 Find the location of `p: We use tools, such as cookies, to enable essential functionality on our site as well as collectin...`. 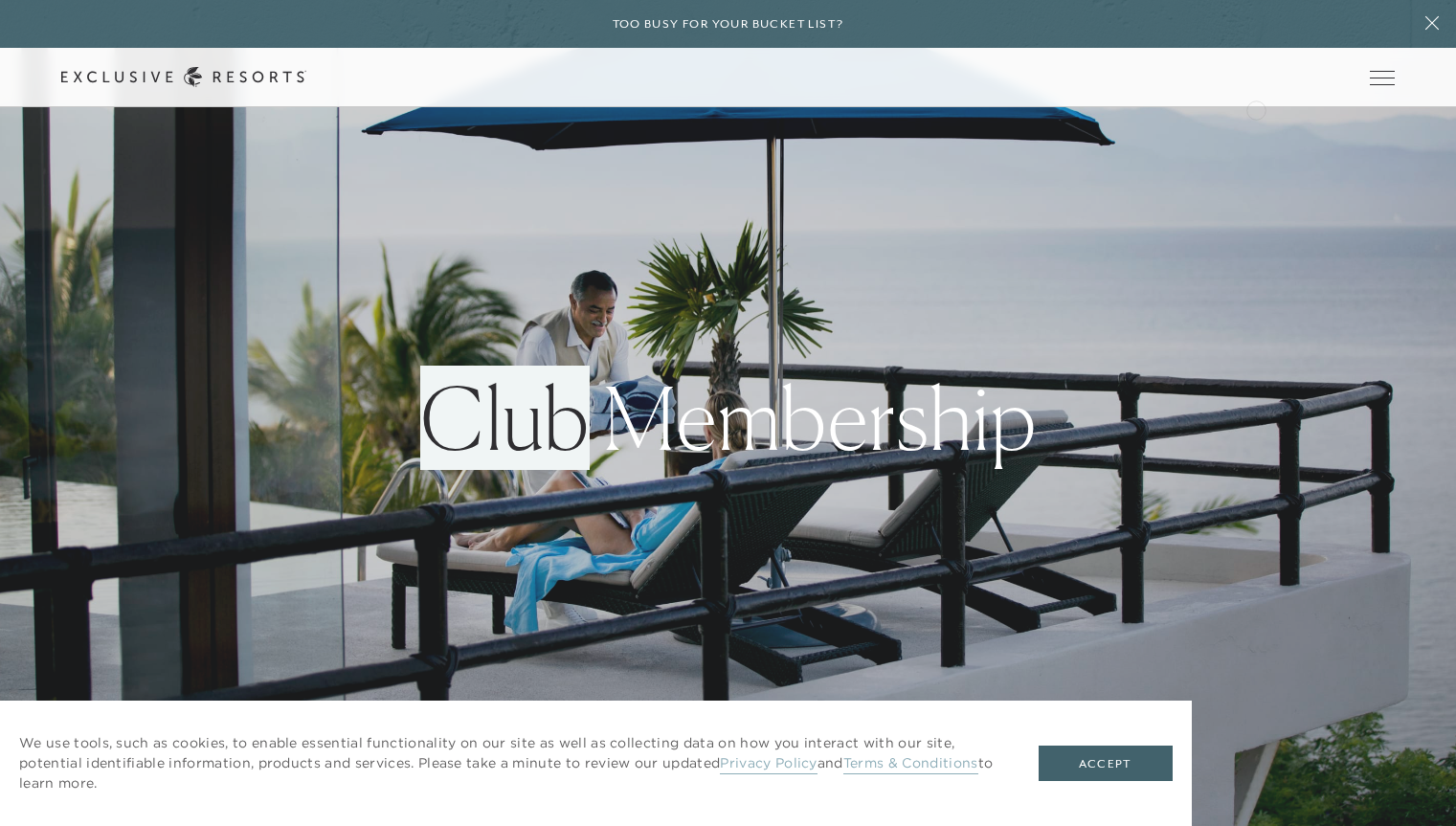

p: We use tools, such as cookies, to enable essential functionality on our site as well as collectin... is located at coordinates (509, 762).